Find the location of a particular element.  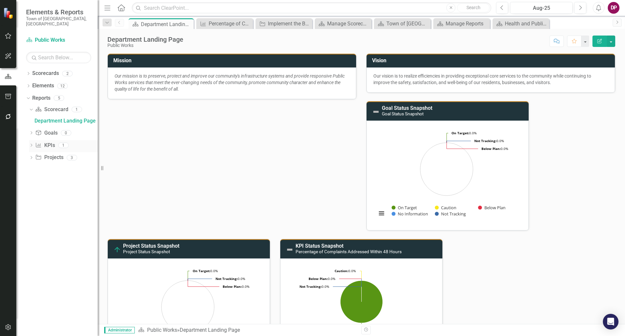

a: Reports is located at coordinates (41, 98).